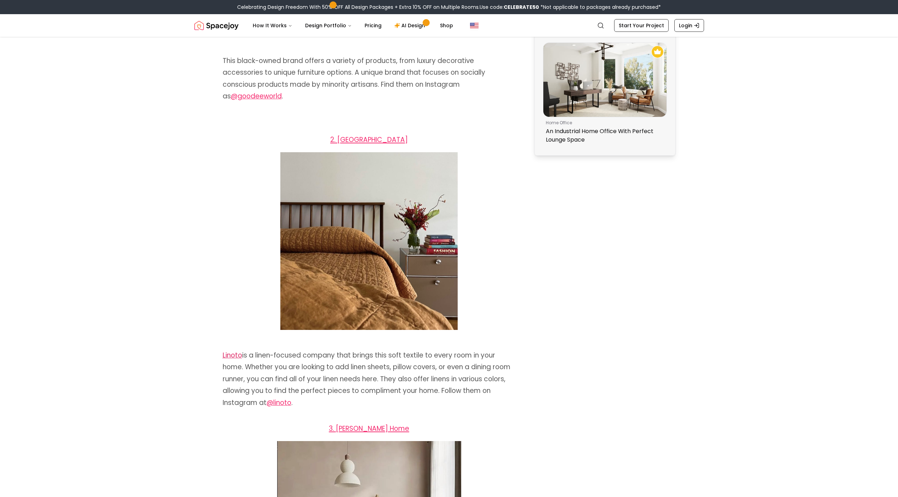 This screenshot has height=497, width=898. I want to click on b: CELEBRATE50, so click(522, 7).